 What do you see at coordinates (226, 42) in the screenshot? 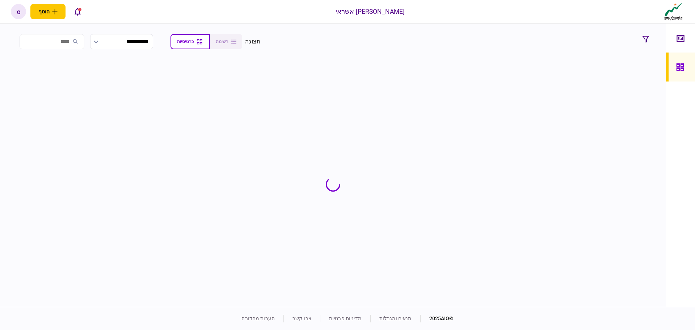
I see `button: רשימה` at bounding box center [226, 42].